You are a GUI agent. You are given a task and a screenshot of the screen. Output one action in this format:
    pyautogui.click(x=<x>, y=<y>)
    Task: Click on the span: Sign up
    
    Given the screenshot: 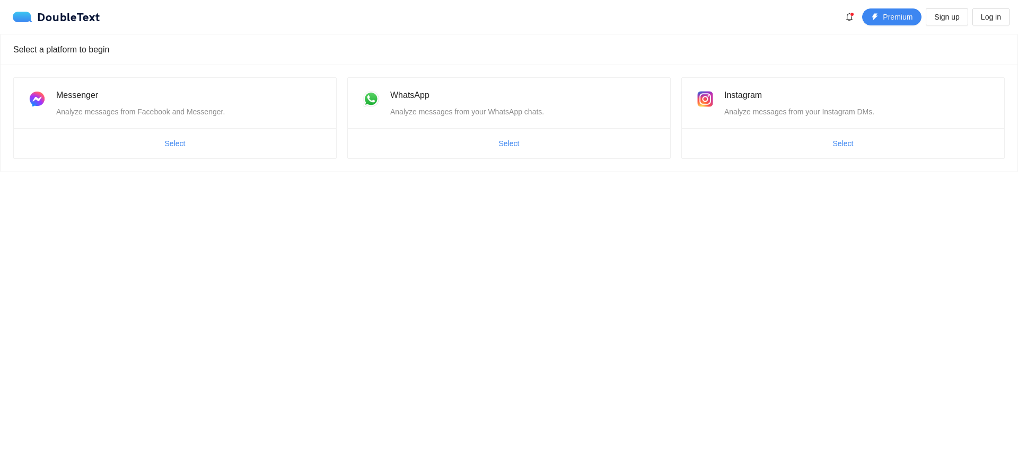 What is the action you would take?
    pyautogui.click(x=946, y=17)
    